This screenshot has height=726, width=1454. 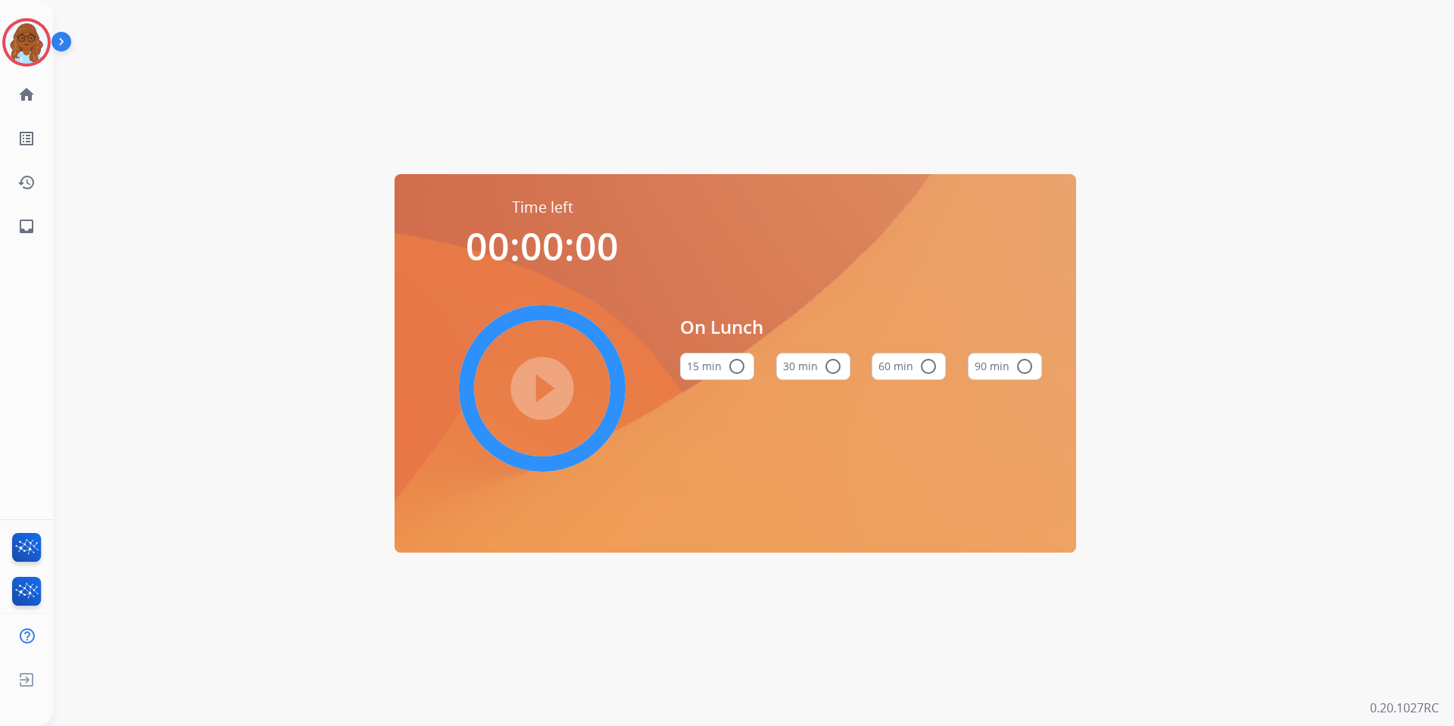 I want to click on p: 0.20.1027RC, so click(x=1404, y=708).